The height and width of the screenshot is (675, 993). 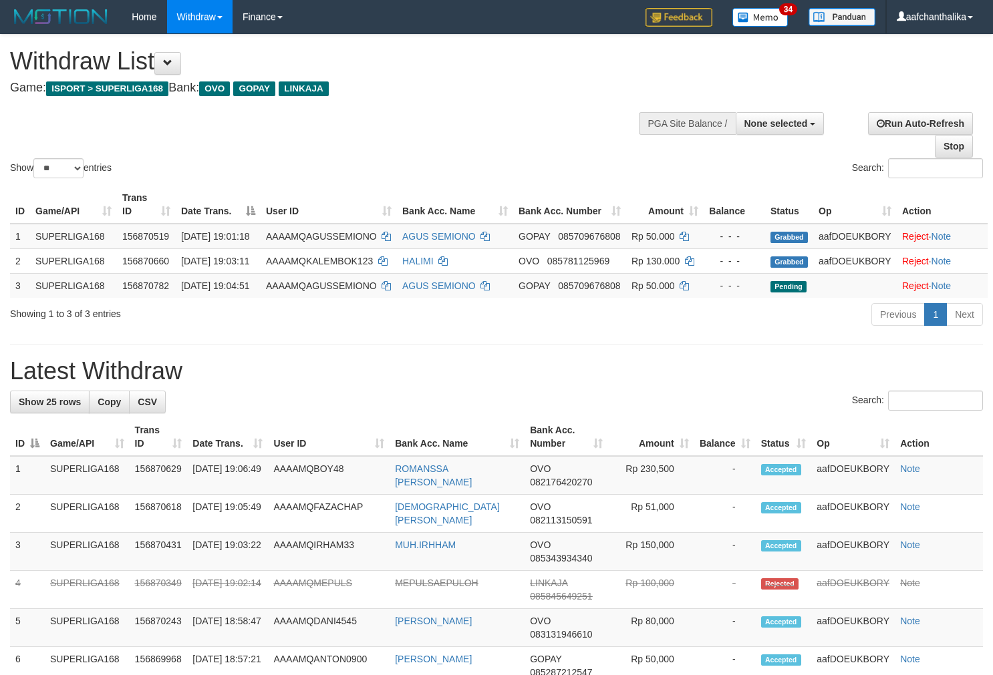 I want to click on th: Op: activate to sort column ascending, so click(x=854, y=204).